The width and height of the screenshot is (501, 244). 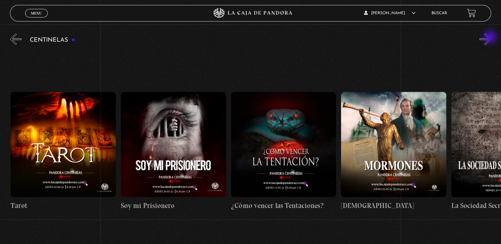 What do you see at coordinates (63, 206) in the screenshot?
I see `h4: Tarot` at bounding box center [63, 206].